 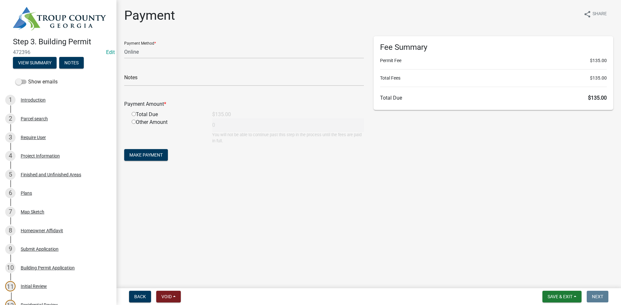 I want to click on div: Payment Amount, so click(x=244, y=104).